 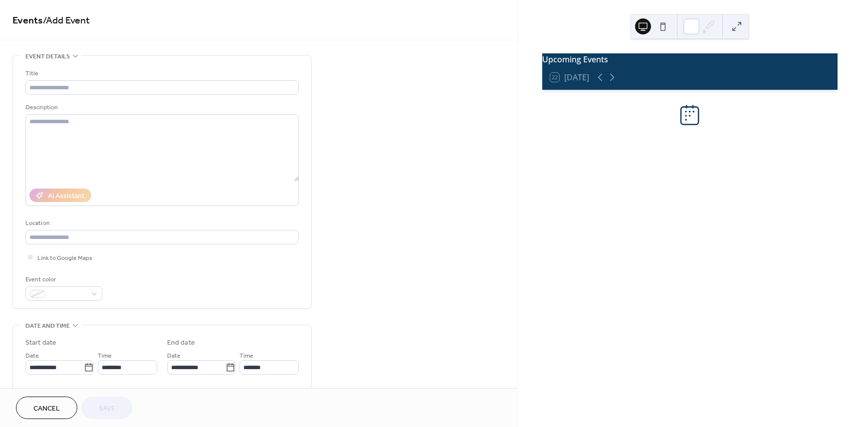 What do you see at coordinates (690, 59) in the screenshot?
I see `div: Upcoming Events` at bounding box center [690, 59].